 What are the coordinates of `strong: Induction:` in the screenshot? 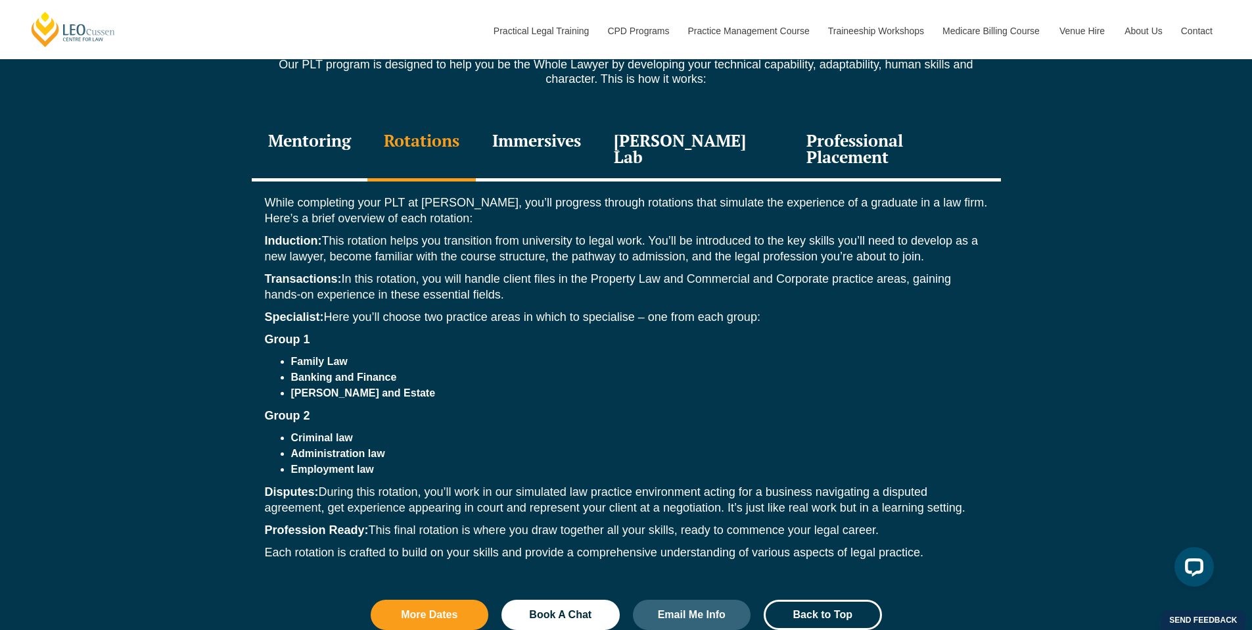 It's located at (293, 241).